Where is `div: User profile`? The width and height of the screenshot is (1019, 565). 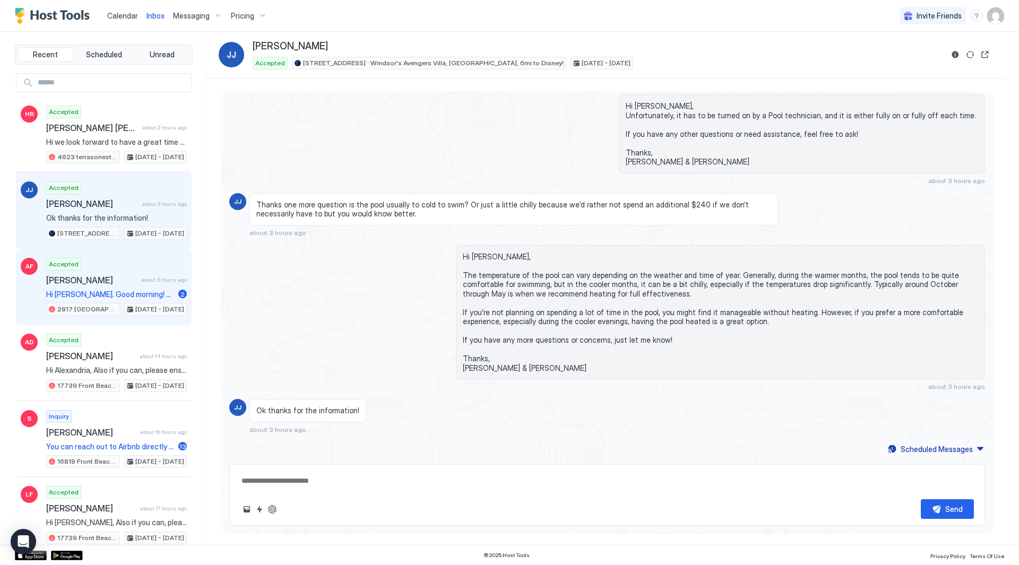 div: User profile is located at coordinates (995, 16).